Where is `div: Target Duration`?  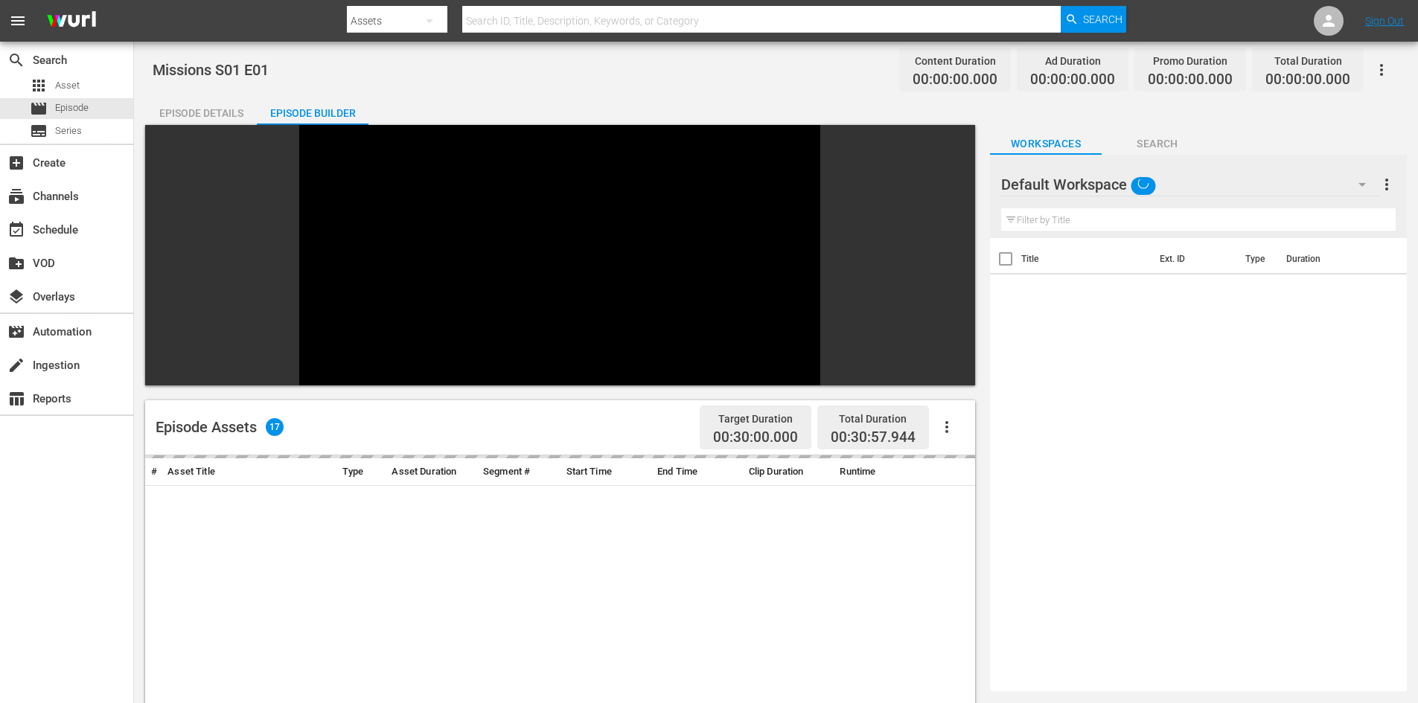 div: Target Duration is located at coordinates (755, 419).